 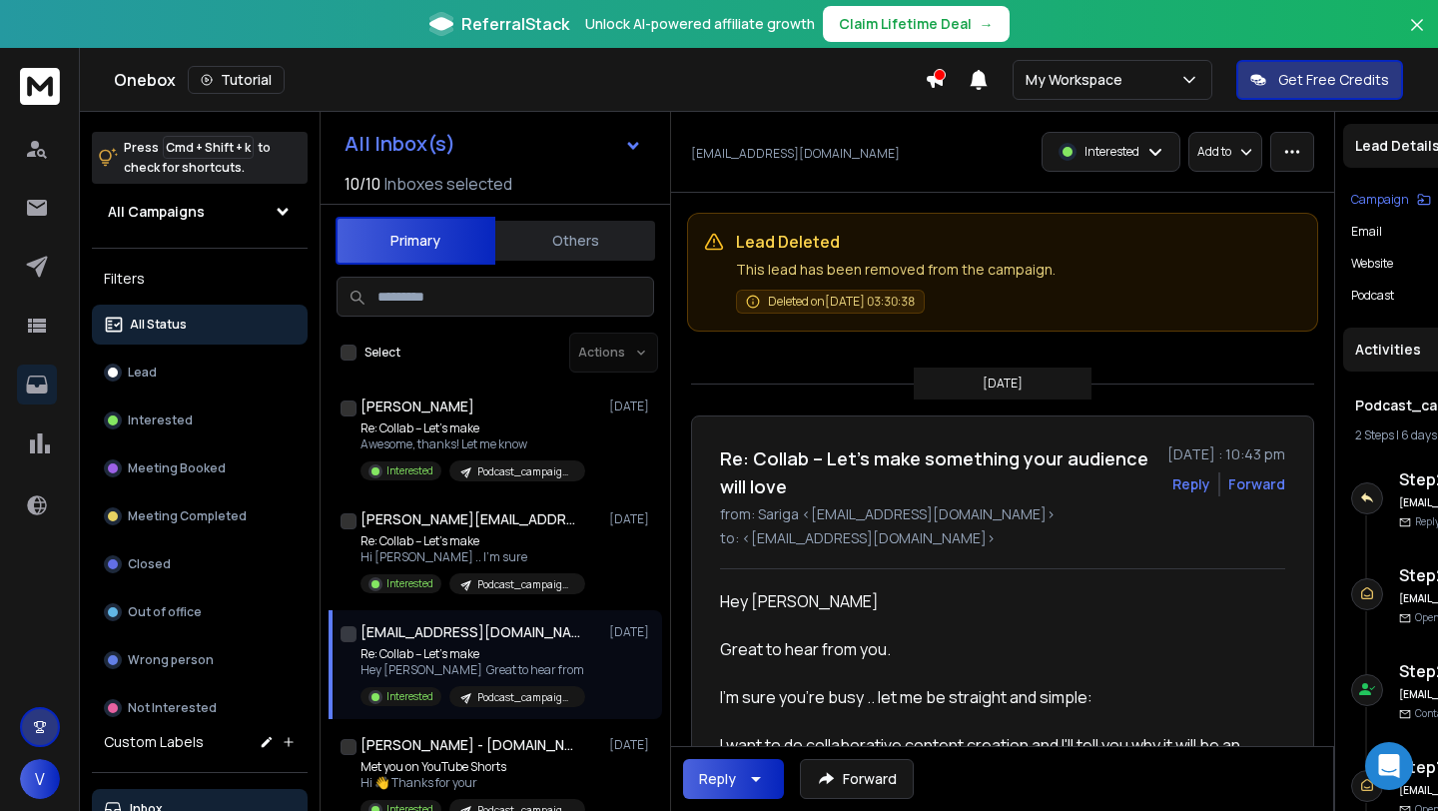 What do you see at coordinates (200, 212) in the screenshot?
I see `button: All Campaigns` at bounding box center [200, 212].